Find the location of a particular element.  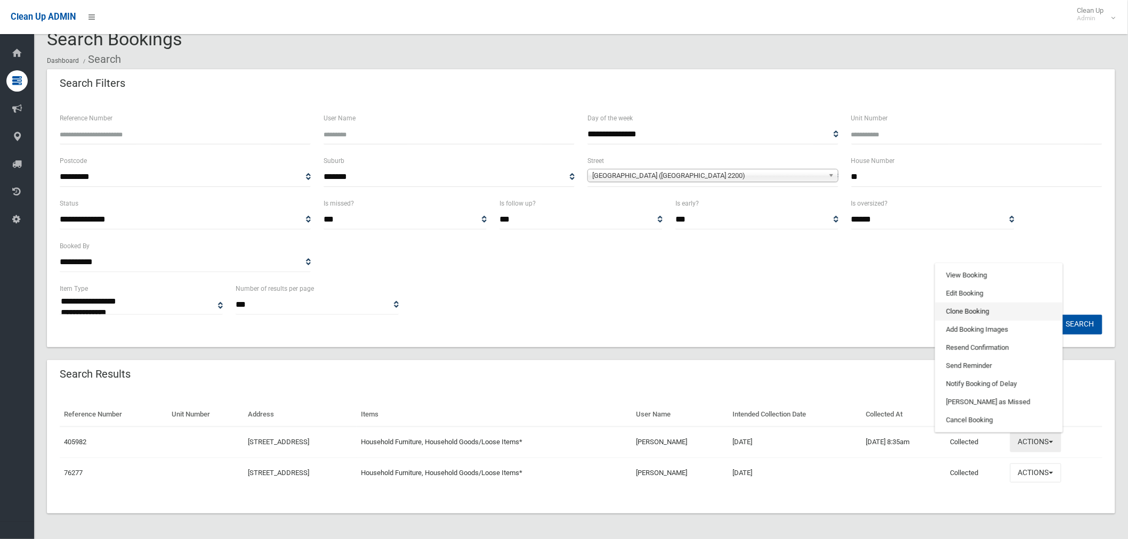

label: Street is located at coordinates (595, 161).